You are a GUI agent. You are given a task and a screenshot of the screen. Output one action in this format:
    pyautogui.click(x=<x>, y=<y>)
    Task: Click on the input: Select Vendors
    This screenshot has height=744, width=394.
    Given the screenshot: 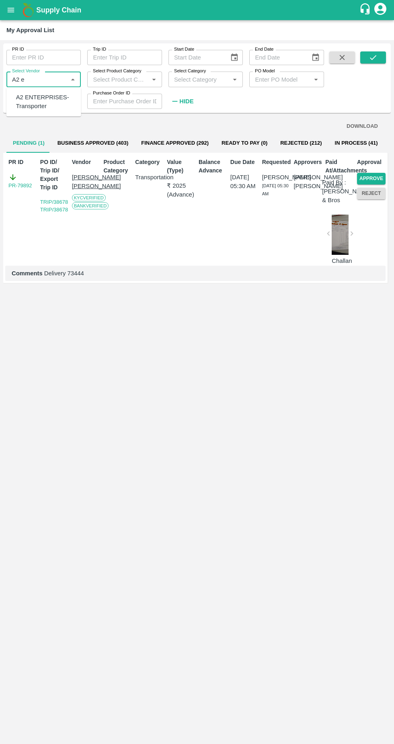 What is the action you would take?
    pyautogui.click(x=37, y=79)
    